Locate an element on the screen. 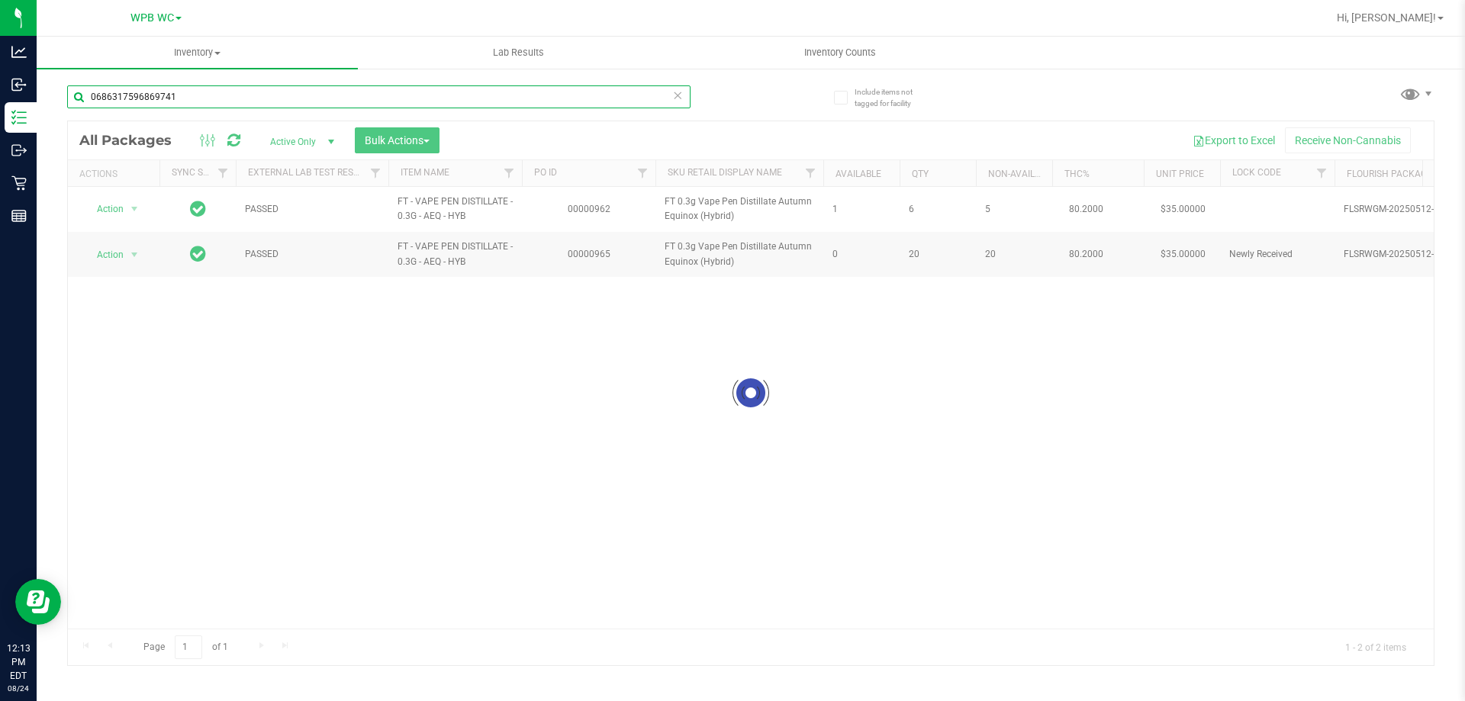 The image size is (1465, 701). p: 08/24 is located at coordinates (18, 688).